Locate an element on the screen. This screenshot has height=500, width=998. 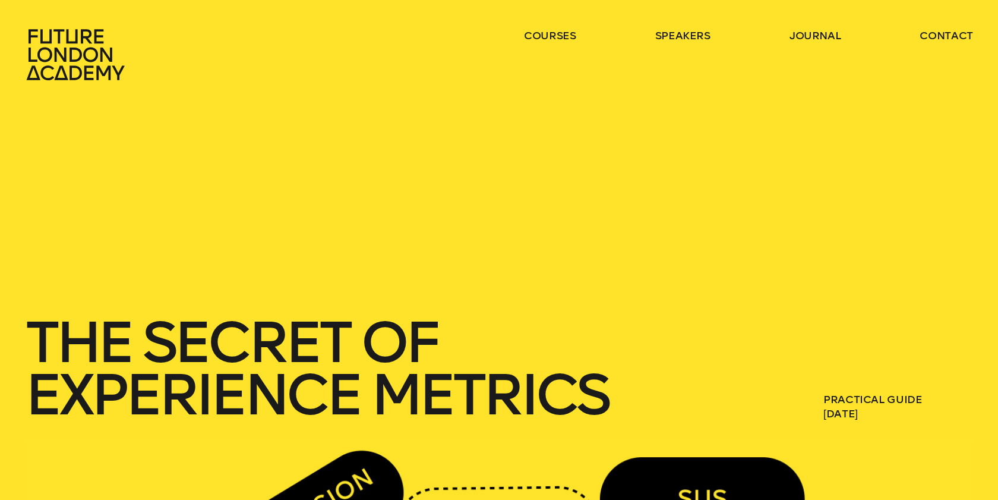
a: courses is located at coordinates (550, 36).